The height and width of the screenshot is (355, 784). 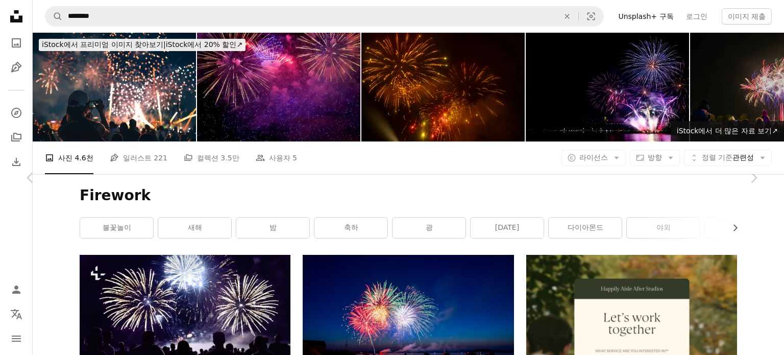 I want to click on span: iStock에서 20% 할인 ↗, so click(x=142, y=44).